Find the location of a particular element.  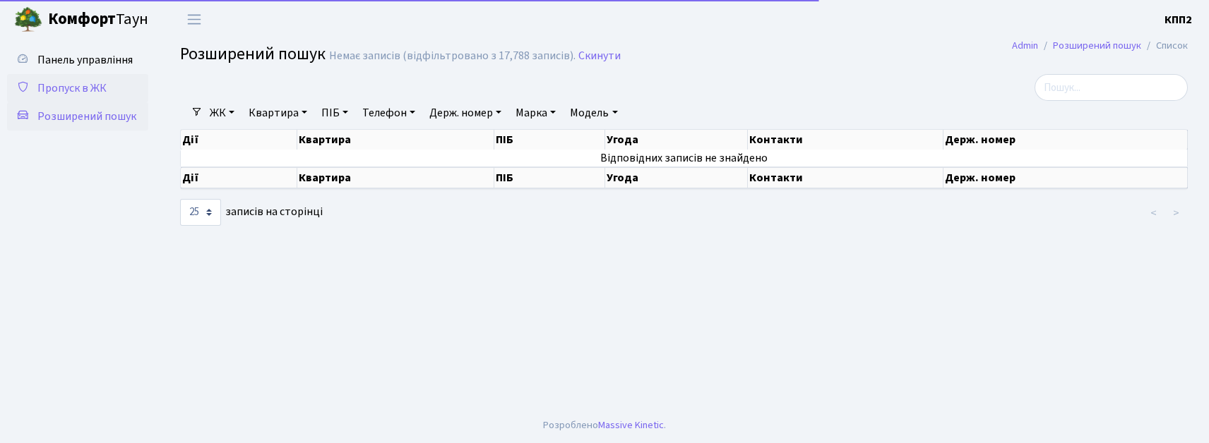

a: Держ. номер is located at coordinates (465, 113).